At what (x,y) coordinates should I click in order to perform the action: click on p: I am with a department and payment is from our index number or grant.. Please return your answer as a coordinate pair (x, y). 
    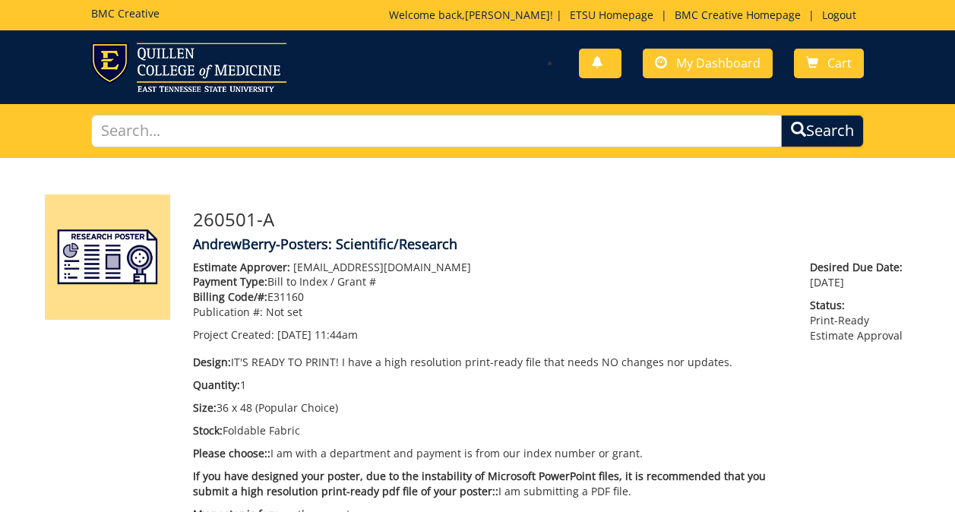
    Looking at the image, I should click on (490, 454).